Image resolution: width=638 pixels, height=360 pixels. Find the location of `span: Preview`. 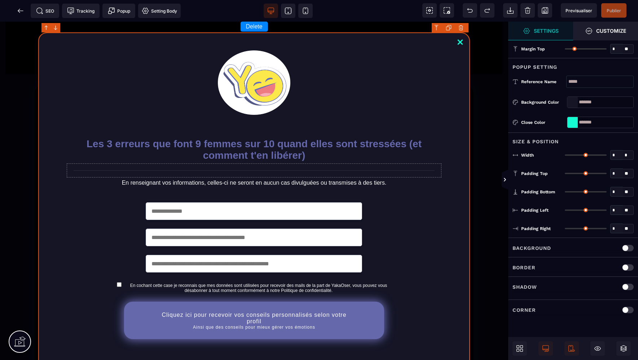

span: Preview is located at coordinates (579, 10).